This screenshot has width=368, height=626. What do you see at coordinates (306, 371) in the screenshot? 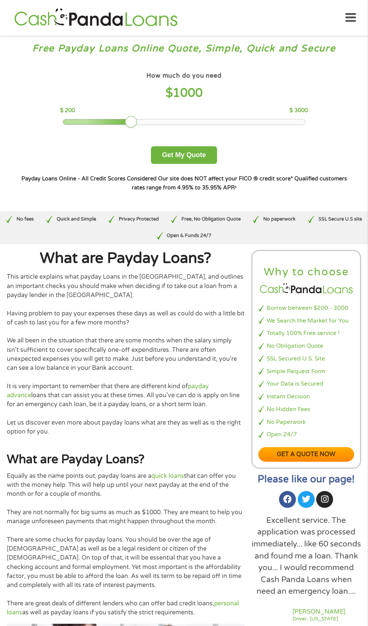
I see `li: Simple Request Form` at bounding box center [306, 371].